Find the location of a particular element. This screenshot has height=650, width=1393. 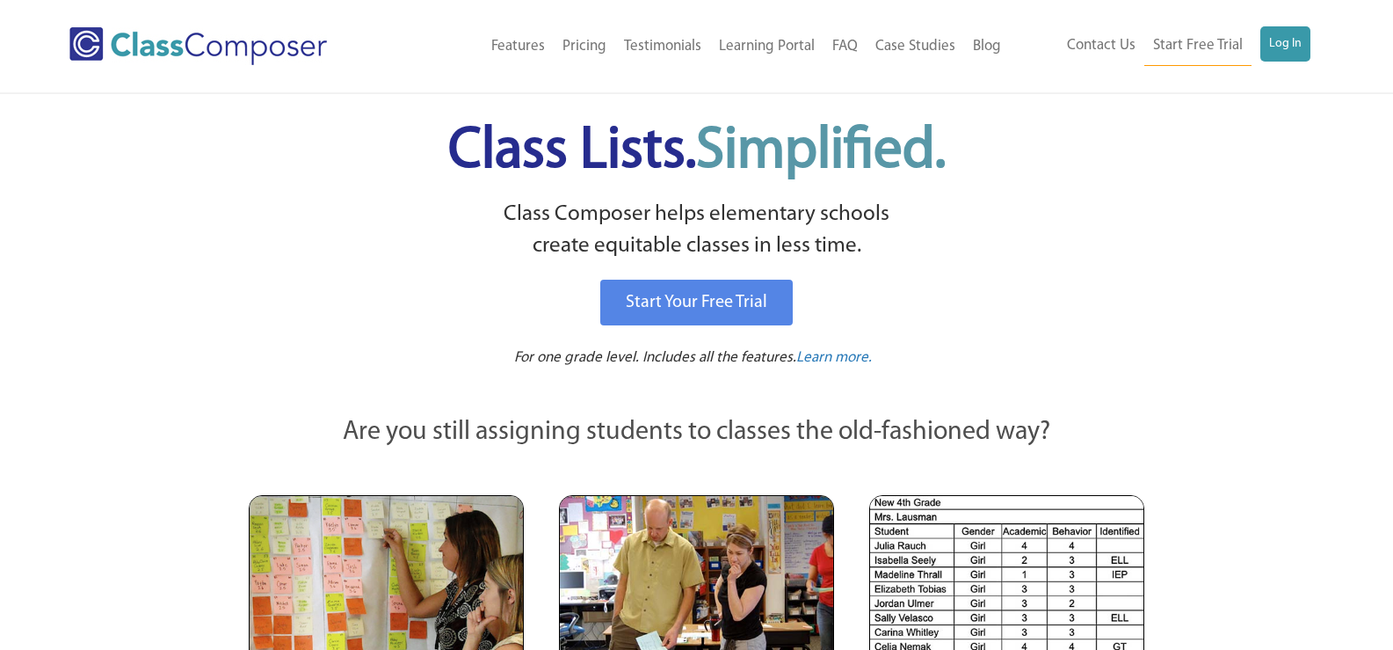

span: For one grade level. Includes all the features. is located at coordinates (655, 357).